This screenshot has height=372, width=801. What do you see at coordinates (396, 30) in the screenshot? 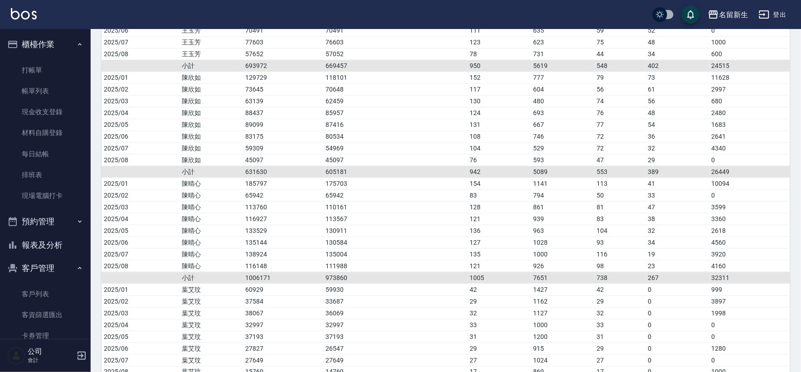
I see `td: 70491` at bounding box center [396, 30].